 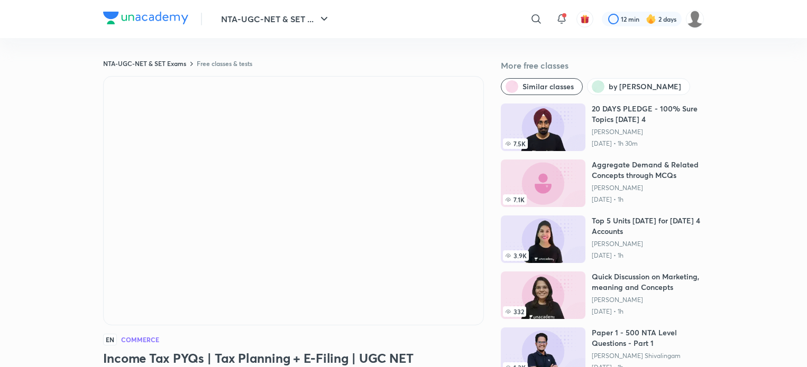 I want to click on img: TARUN, so click(x=695, y=19).